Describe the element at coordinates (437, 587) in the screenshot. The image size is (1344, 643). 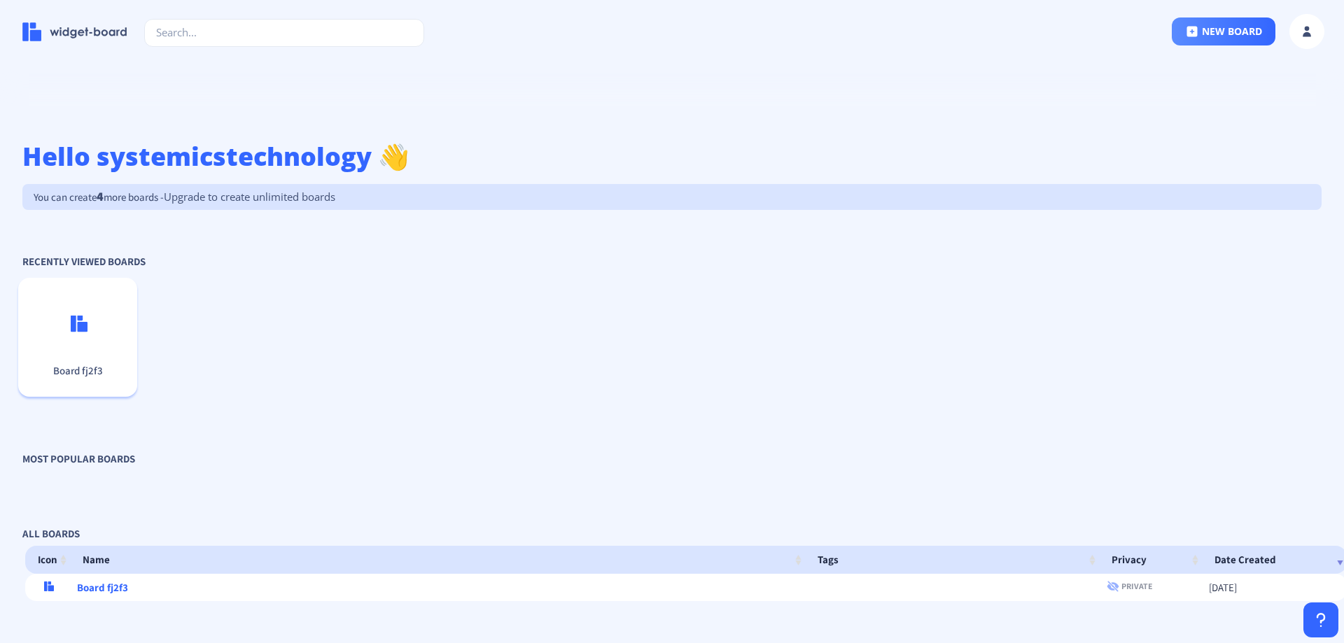
I see `td: Board fj2f3` at that location.